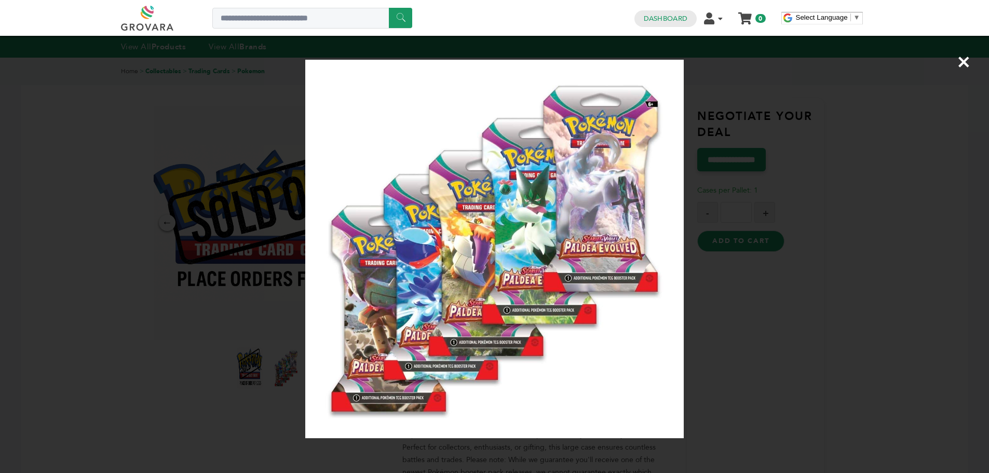 The width and height of the screenshot is (989, 473). What do you see at coordinates (312, 18) in the screenshot?
I see `input: Search a product or brand...` at bounding box center [312, 18].